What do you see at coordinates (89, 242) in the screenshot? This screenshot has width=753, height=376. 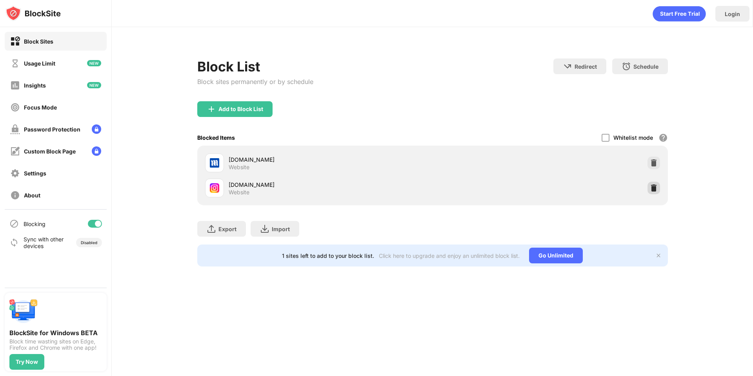 I see `div: Disabled` at bounding box center [89, 242].